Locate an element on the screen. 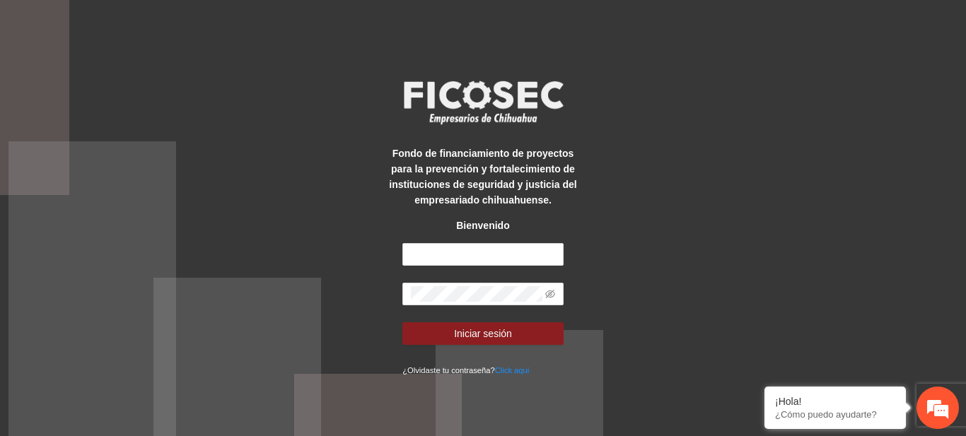 This screenshot has width=966, height=436. strong: Fondo de financiamiento de proyectos para la prevención y fortalecimiento de instituciones de seg... is located at coordinates (482, 177).